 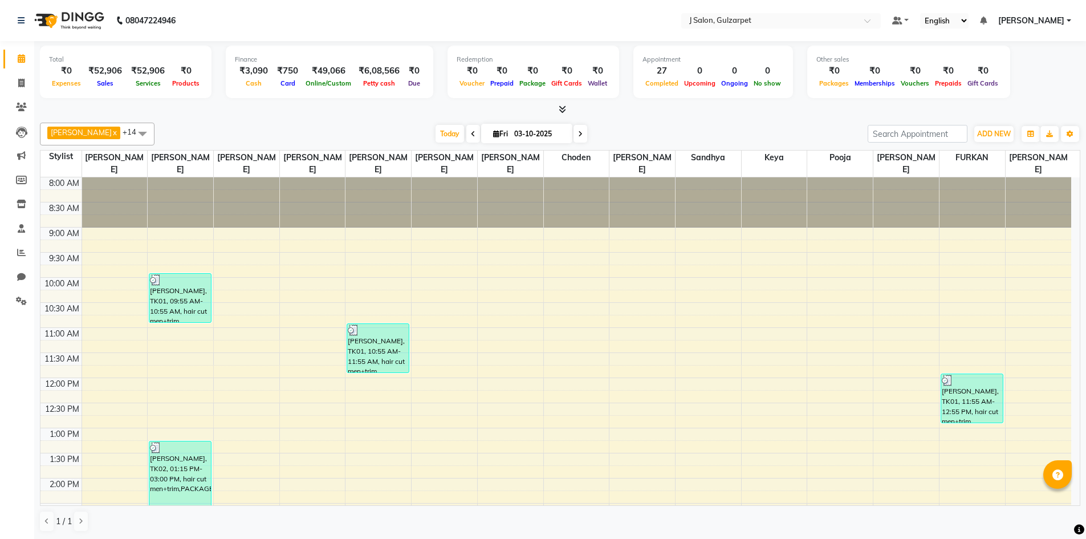 I want to click on span: Keya, so click(x=774, y=157).